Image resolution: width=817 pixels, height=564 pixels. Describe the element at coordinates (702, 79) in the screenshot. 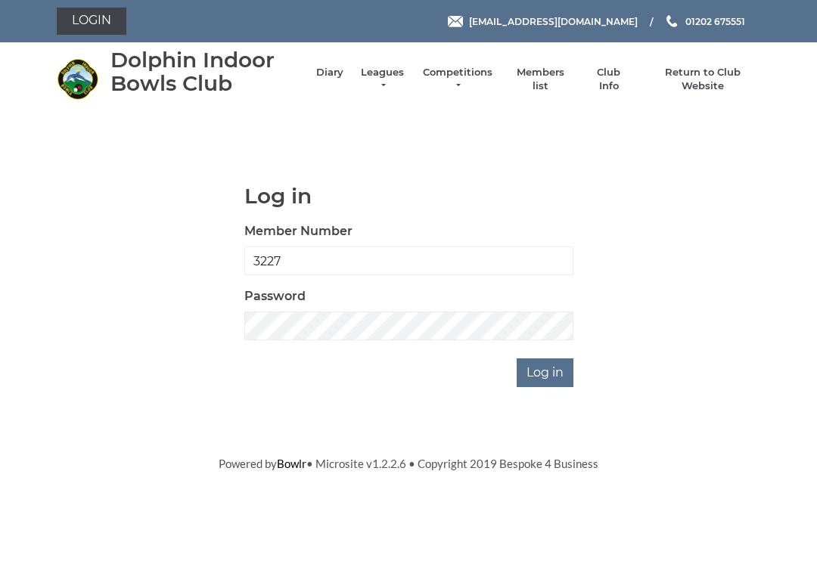

I see `a: Return to Club Website` at that location.